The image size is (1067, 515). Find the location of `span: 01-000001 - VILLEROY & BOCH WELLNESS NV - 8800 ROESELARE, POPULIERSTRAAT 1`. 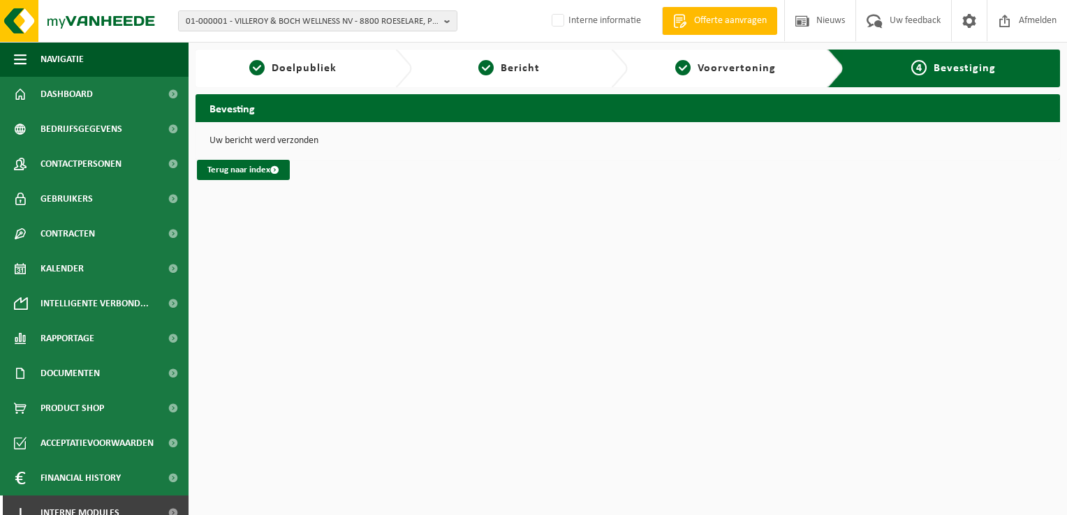

span: 01-000001 - VILLEROY & BOCH WELLNESS NV - 8800 ROESELARE, POPULIERSTRAAT 1 is located at coordinates (312, 22).